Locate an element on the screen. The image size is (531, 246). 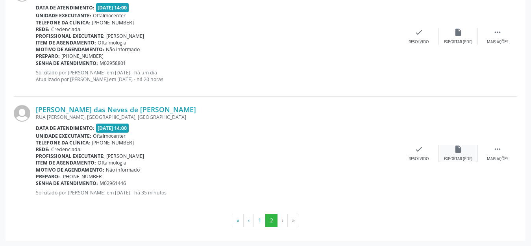
button: Go to first page is located at coordinates (238, 221).